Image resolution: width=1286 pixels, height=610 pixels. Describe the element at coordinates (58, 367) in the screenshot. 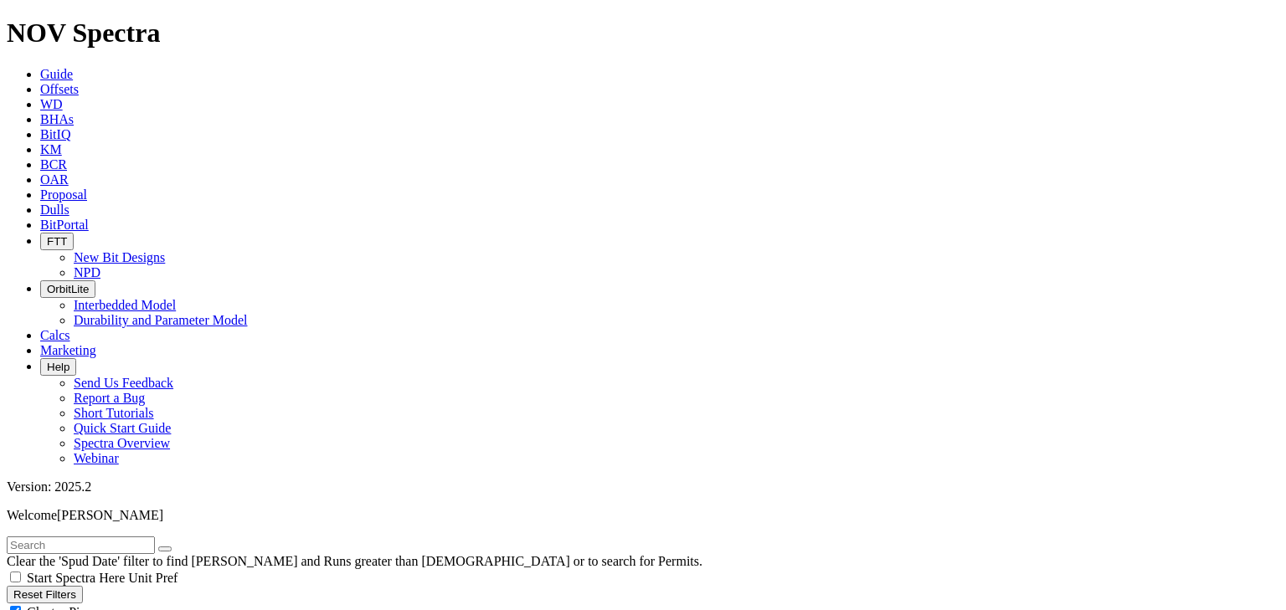

I see `span: Help` at that location.